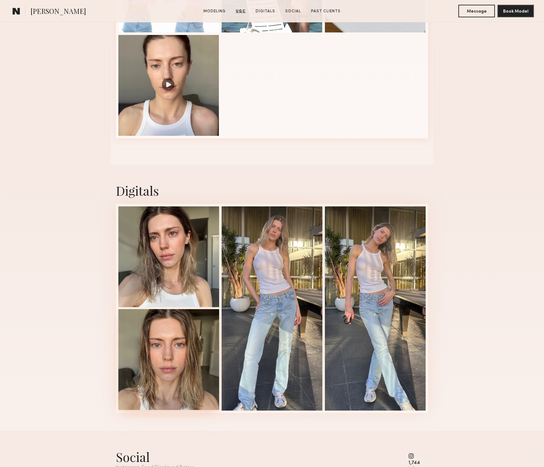 The height and width of the screenshot is (467, 544). I want to click on div: Social, so click(155, 456).